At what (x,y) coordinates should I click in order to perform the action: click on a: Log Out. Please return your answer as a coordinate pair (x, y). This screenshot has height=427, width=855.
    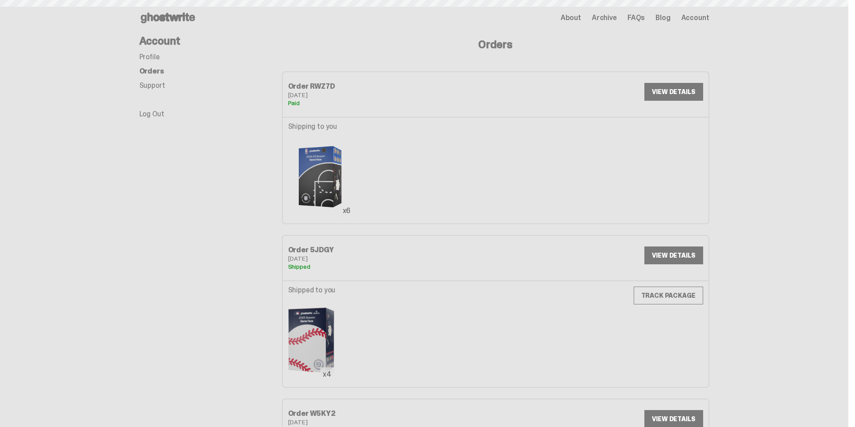
    Looking at the image, I should click on (152, 114).